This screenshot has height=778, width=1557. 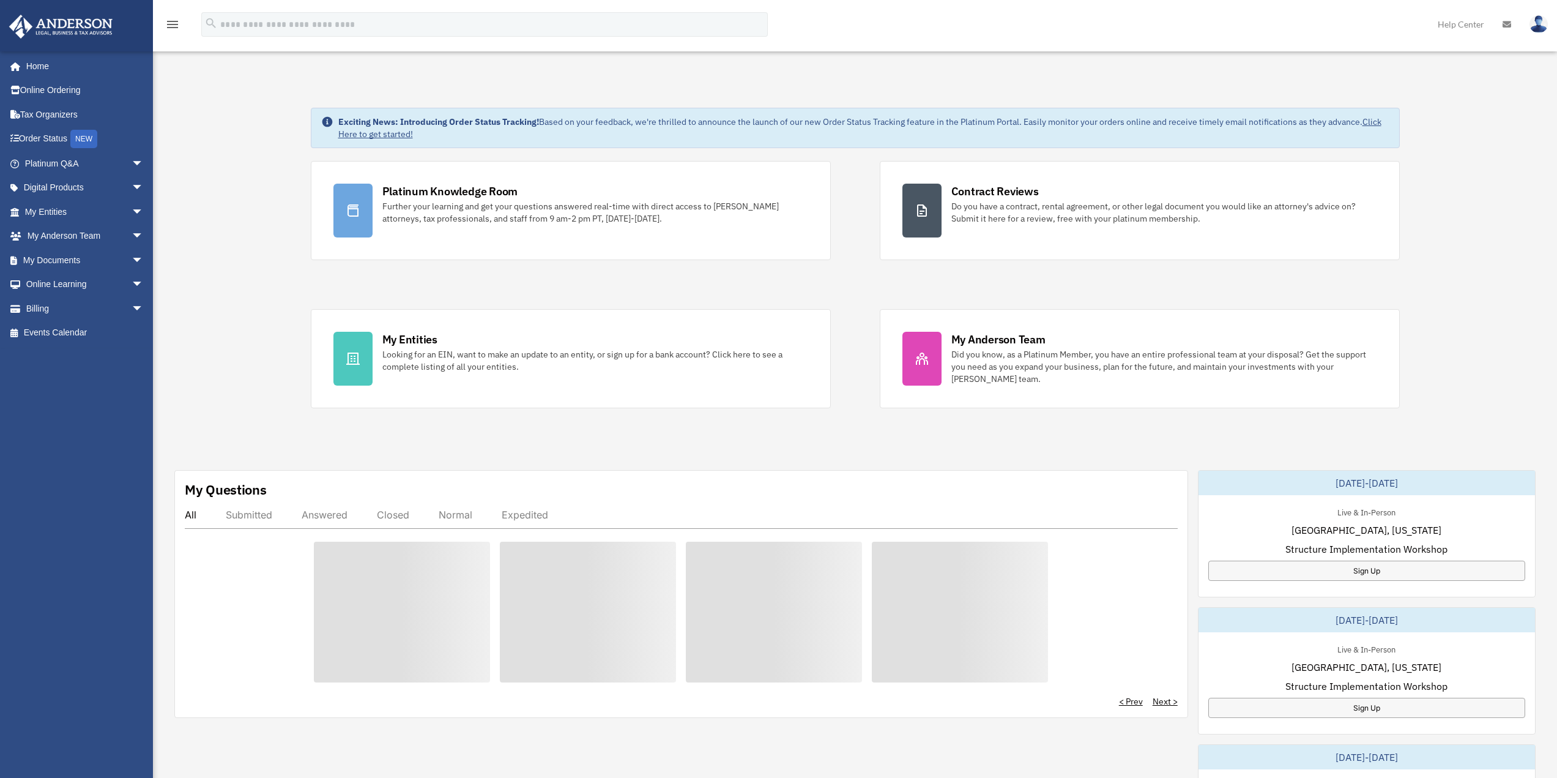 I want to click on div: Do you have a contract, rental agreement, or other legal document you would like an attorney's ad..., so click(x=1164, y=212).